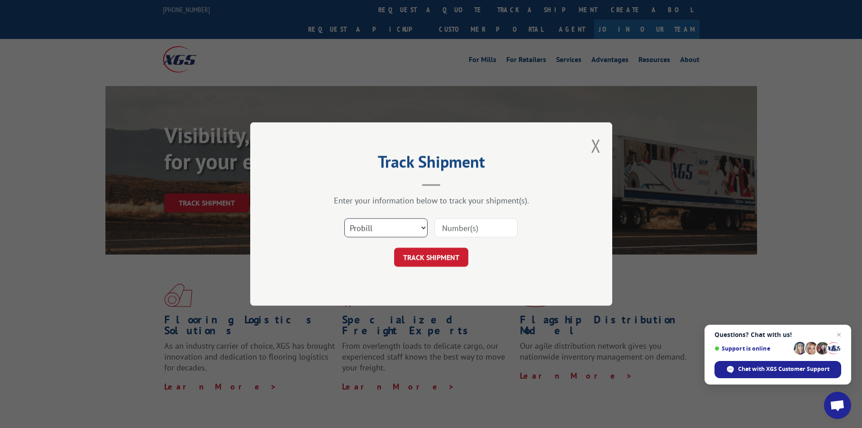  I want to click on button: Close modal, so click(596, 145).